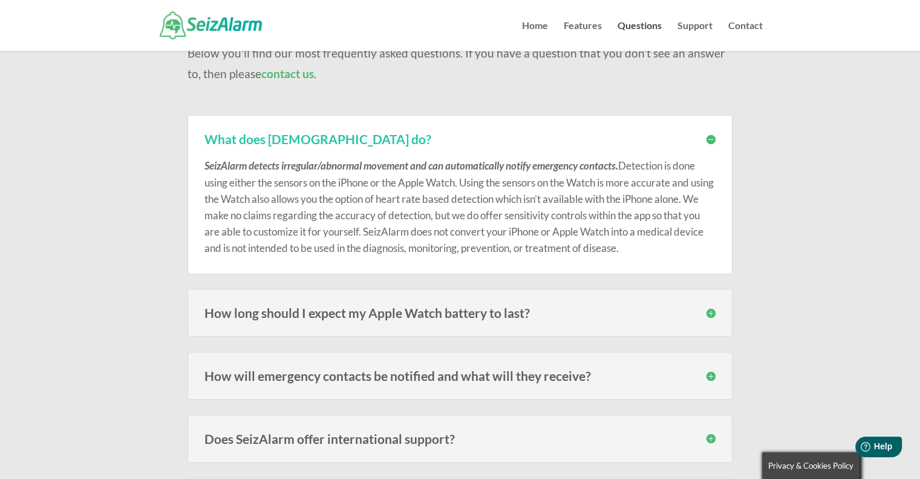 This screenshot has height=479, width=920. Describe the element at coordinates (695, 36) in the screenshot. I see `a: Support` at that location.